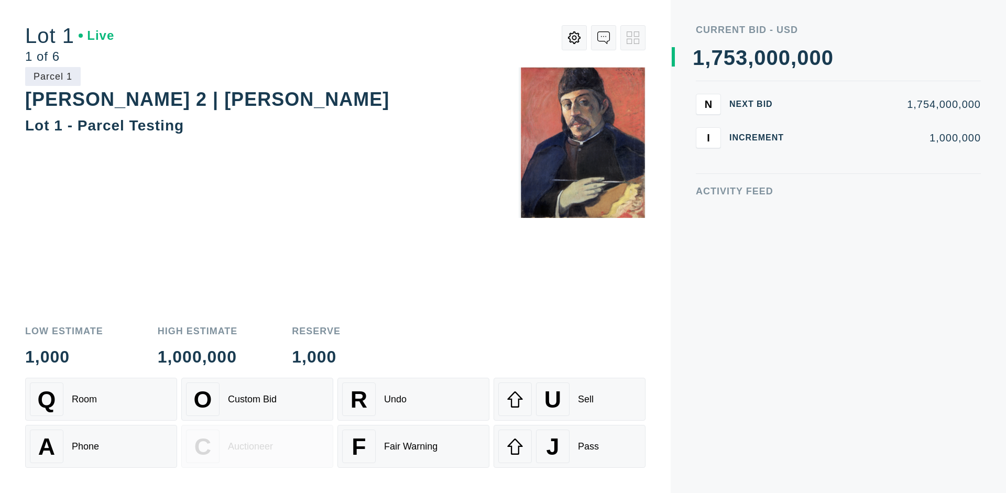 The width and height of the screenshot is (1006, 493). What do you see at coordinates (709, 104) in the screenshot?
I see `button: N` at bounding box center [709, 104].